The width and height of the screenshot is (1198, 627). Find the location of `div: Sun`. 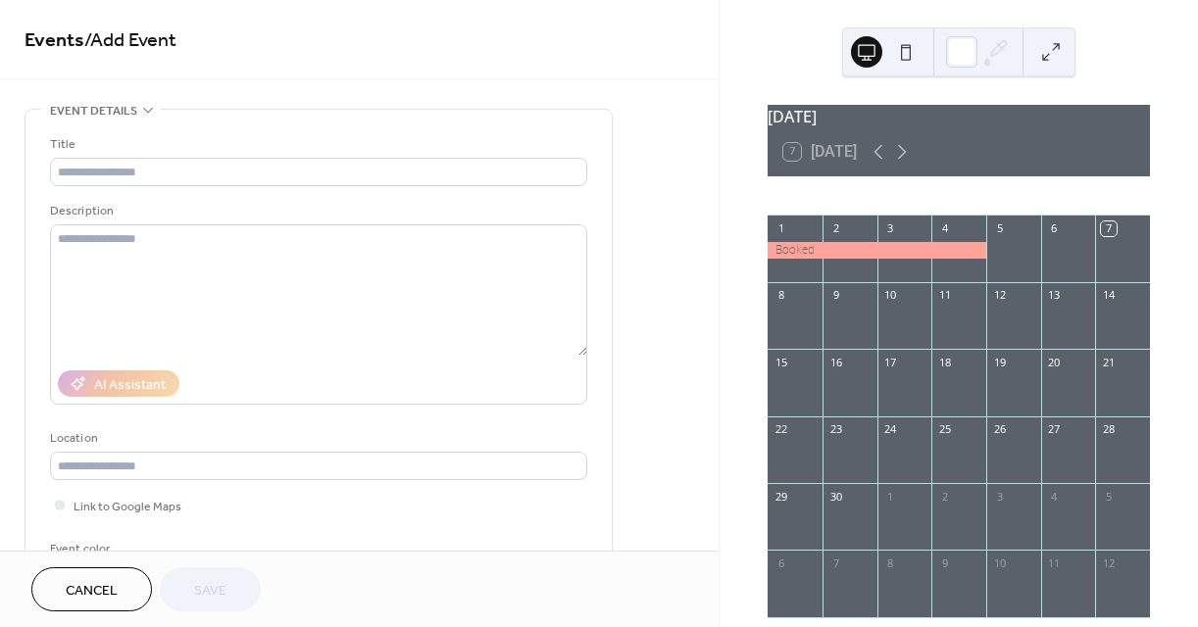

div: Sun is located at coordinates (1108, 196).